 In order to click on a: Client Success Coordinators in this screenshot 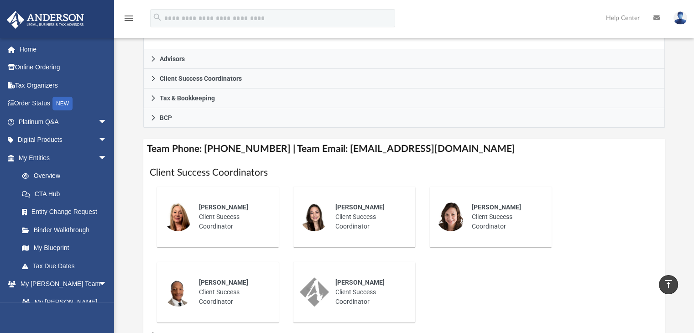, I will do `click(405, 79)`.